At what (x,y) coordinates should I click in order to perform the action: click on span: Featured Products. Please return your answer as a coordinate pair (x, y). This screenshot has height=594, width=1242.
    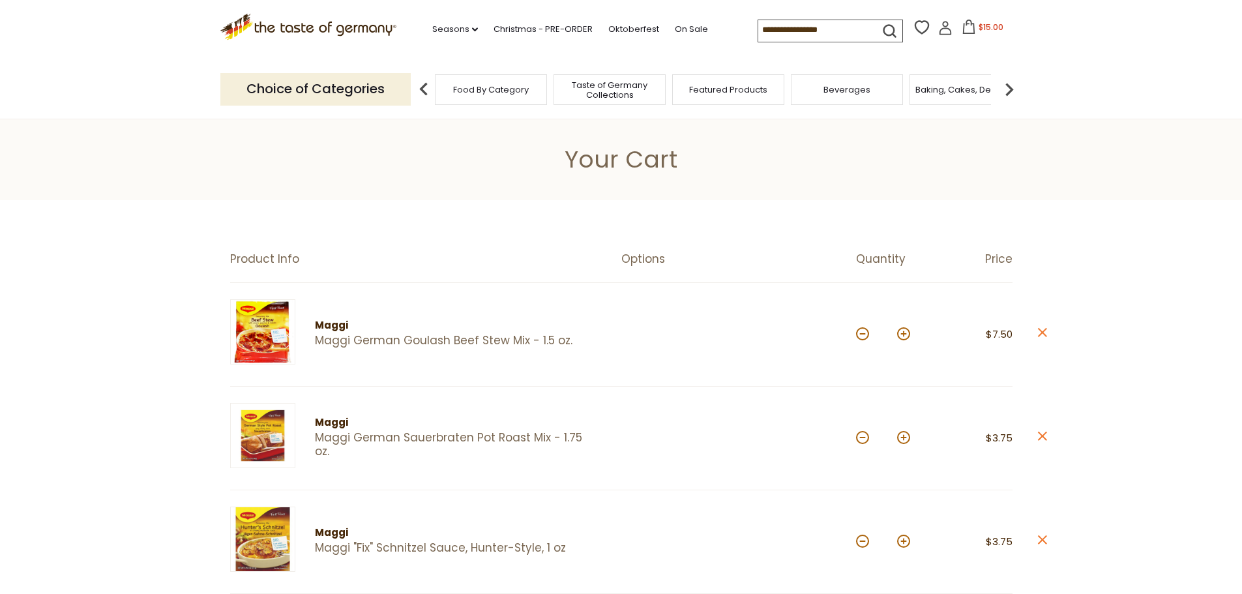
    Looking at the image, I should click on (728, 89).